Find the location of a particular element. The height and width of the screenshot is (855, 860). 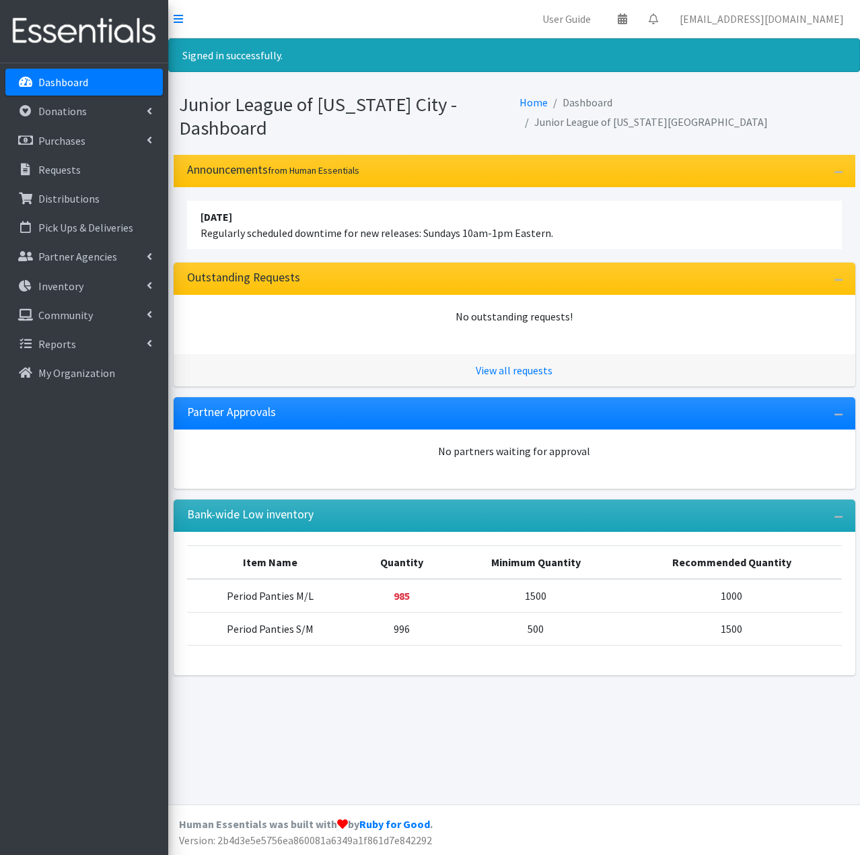

a: Ruby for Good is located at coordinates (394, 824).